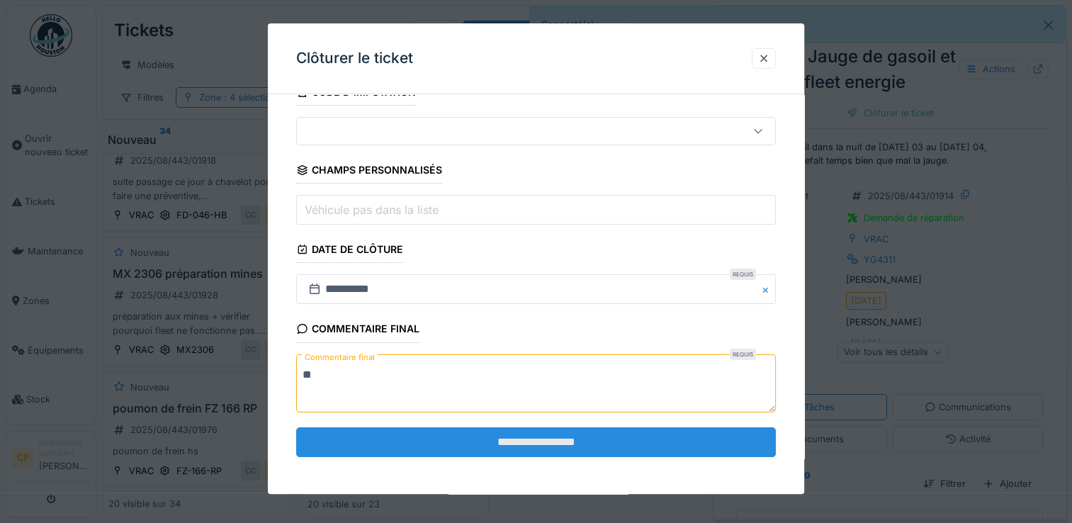 The width and height of the screenshot is (1072, 523). Describe the element at coordinates (371, 210) in the screenshot. I see `label: Véhicule pas dans la liste` at that location.